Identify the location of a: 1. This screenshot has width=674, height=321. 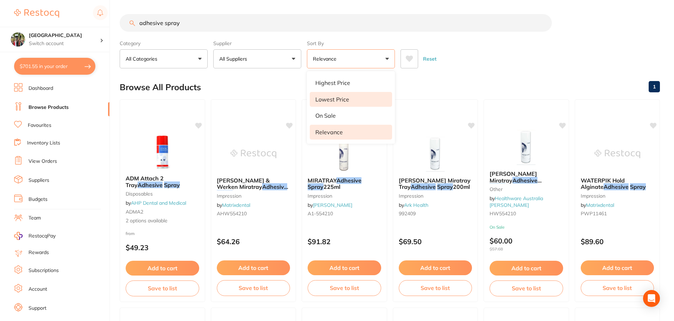
(654, 87).